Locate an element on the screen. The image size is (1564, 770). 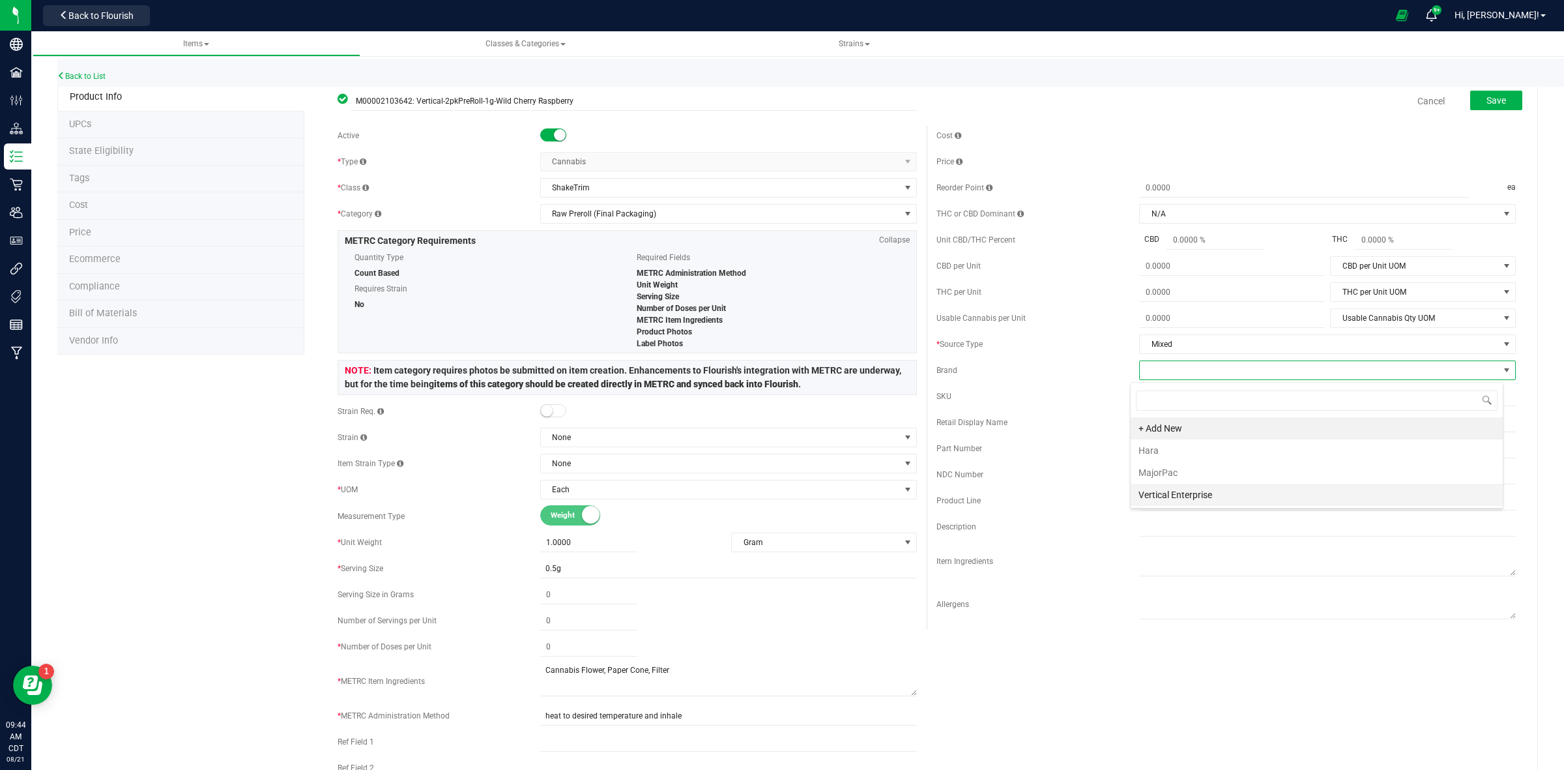
input: 0.0000 % is located at coordinates (1215, 240).